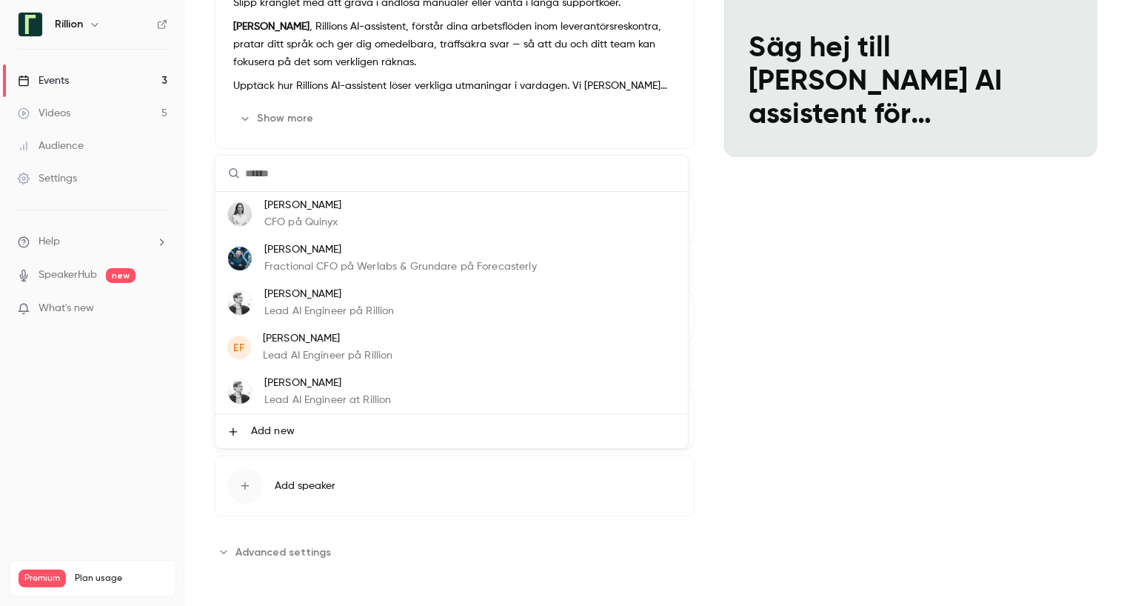 This screenshot has height=606, width=1127. What do you see at coordinates (303, 222) in the screenshot?
I see `p: CFO på Quinyx` at bounding box center [303, 222].